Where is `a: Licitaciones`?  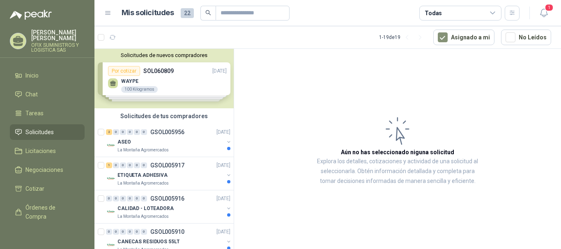 a: Licitaciones is located at coordinates (47, 151).